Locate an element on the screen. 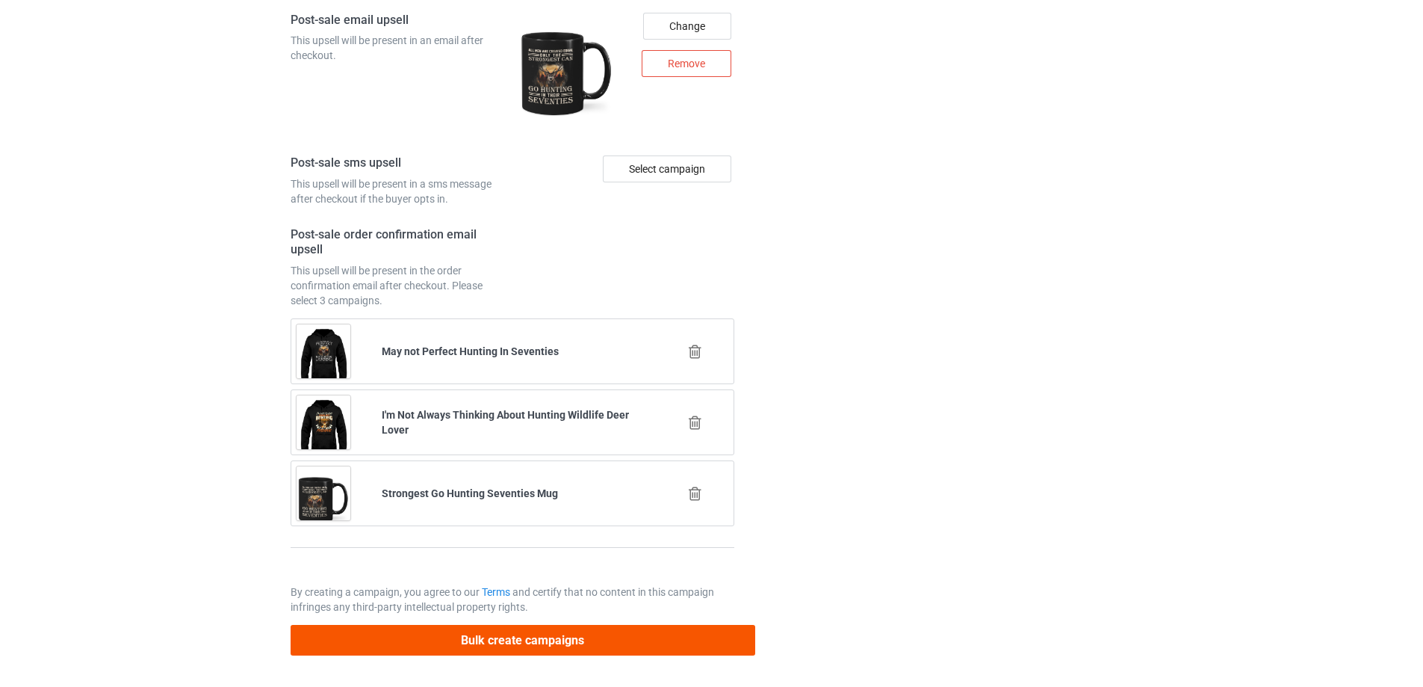 This screenshot has width=1423, height=687. div: Select campaign is located at coordinates (667, 169).